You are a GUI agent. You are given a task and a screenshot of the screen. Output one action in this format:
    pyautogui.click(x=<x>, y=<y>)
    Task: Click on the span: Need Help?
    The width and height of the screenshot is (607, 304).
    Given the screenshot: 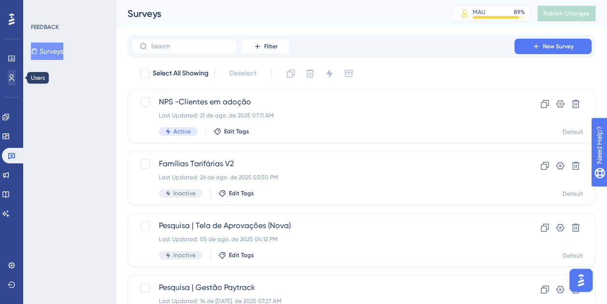 What is the action you would take?
    pyautogui.click(x=42, y=8)
    